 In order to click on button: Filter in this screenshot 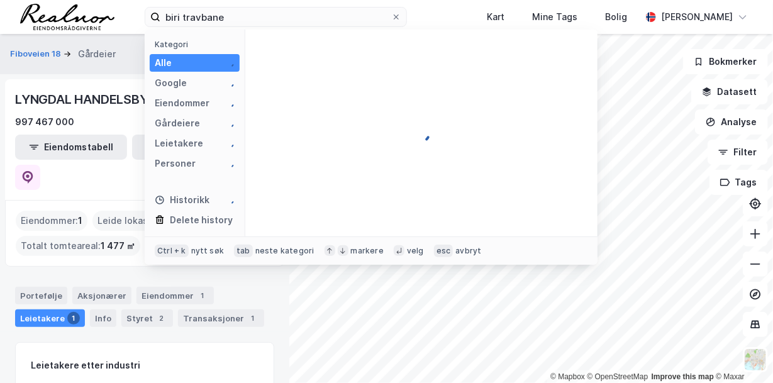, I will do `click(738, 152)`.